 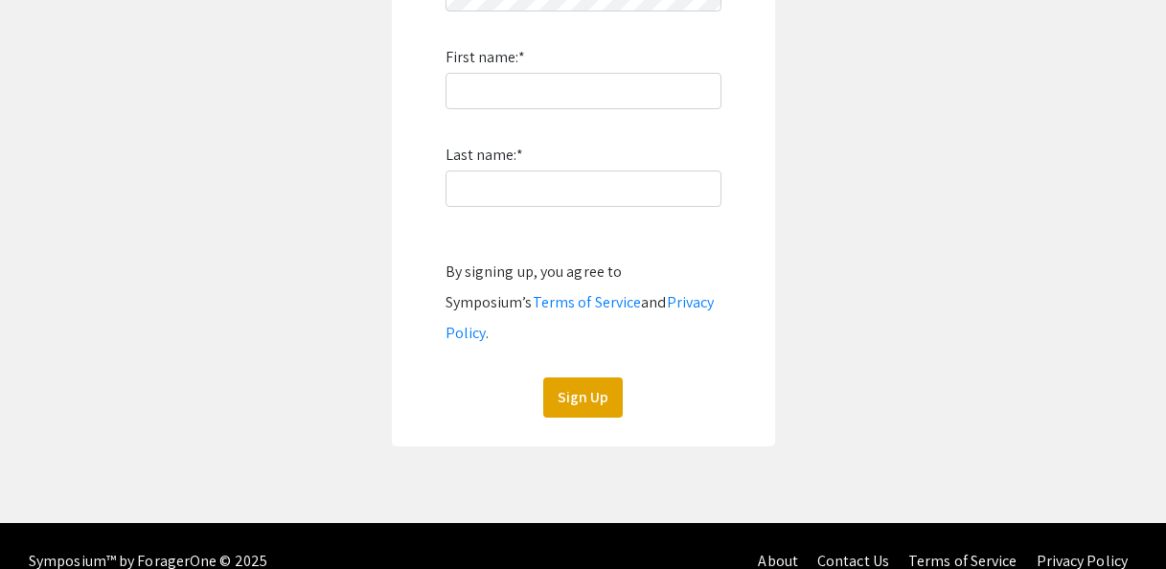 I want to click on label: First name:, so click(x=485, y=57).